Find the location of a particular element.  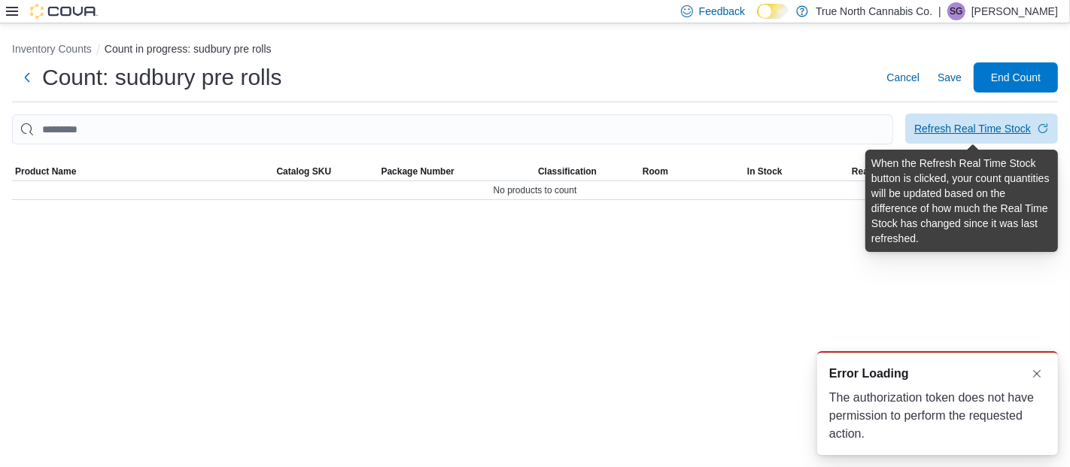

button: Inventory Counts is located at coordinates (52, 49).